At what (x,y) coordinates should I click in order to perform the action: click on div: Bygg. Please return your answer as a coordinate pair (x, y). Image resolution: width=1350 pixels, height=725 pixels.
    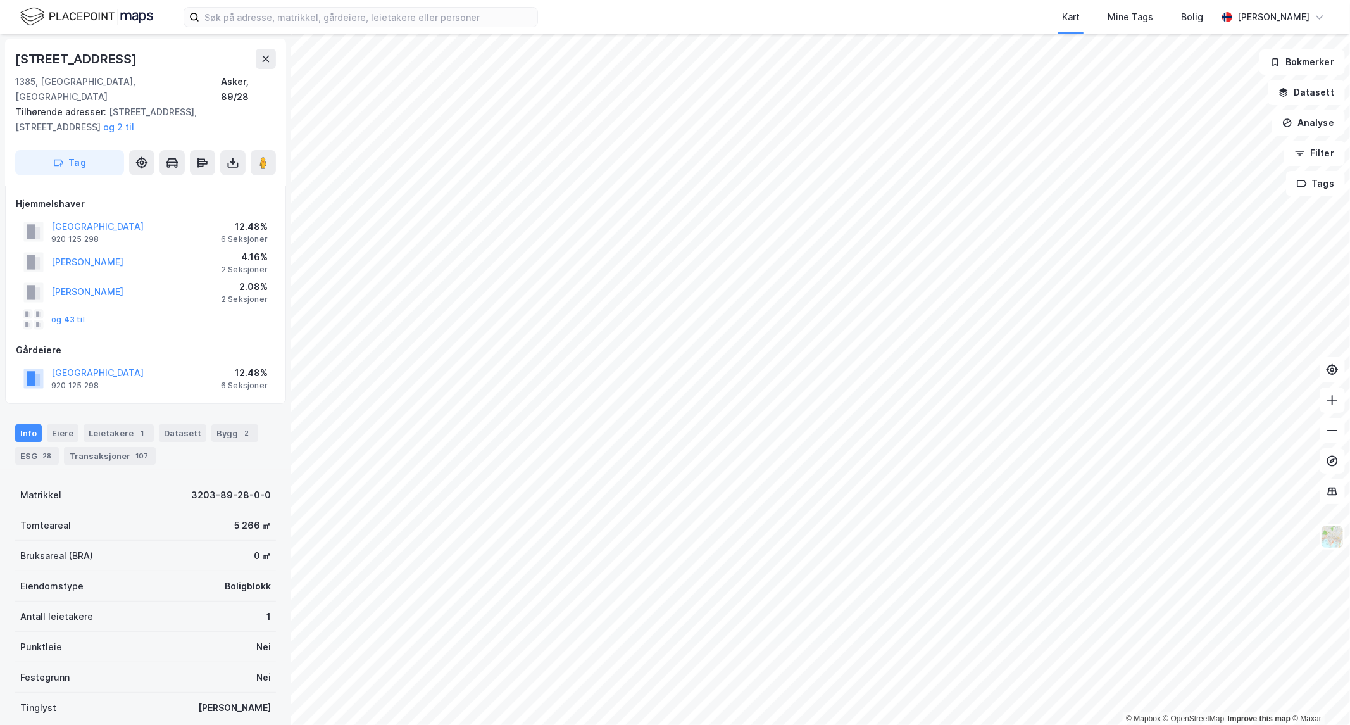
    Looking at the image, I should click on (235, 433).